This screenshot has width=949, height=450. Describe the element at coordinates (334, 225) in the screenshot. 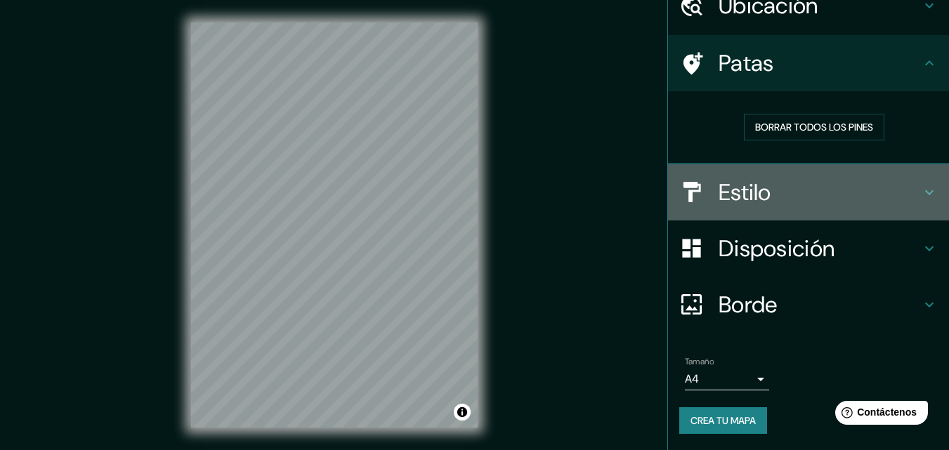

I see `canvas: Mapa` at that location.